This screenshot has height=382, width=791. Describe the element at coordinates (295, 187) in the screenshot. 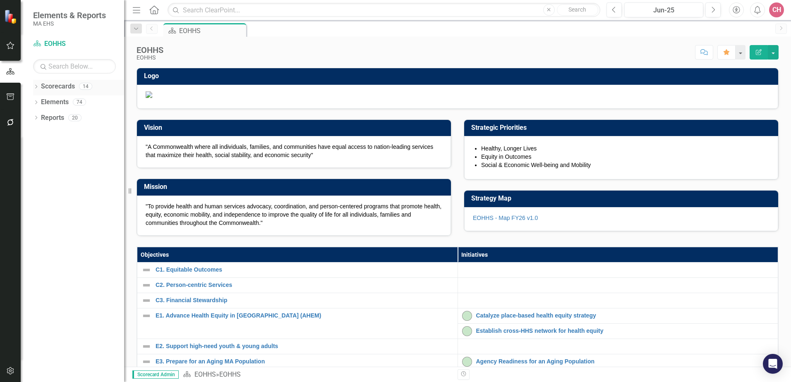

I see `h3: Mission` at that location.